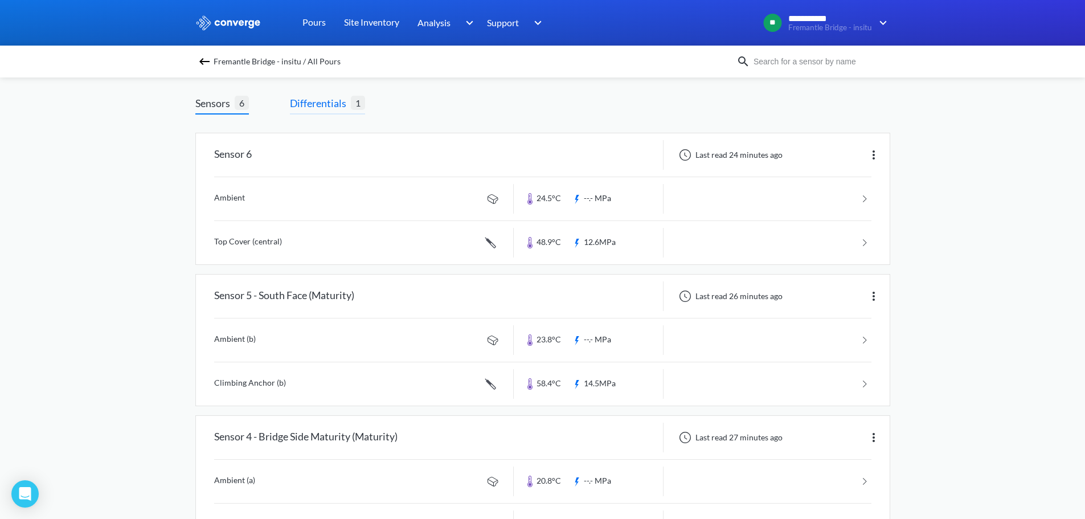  Describe the element at coordinates (215, 103) in the screenshot. I see `span: Sensors` at that location.